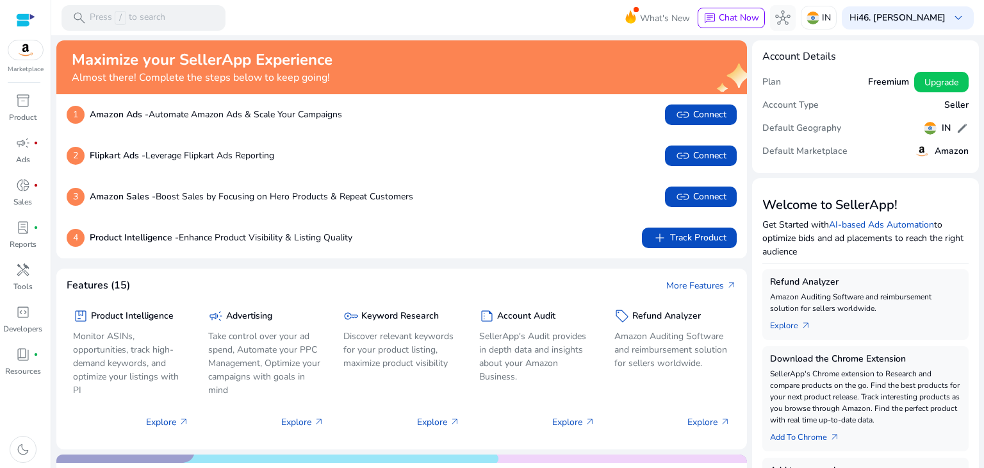 The height and width of the screenshot is (468, 984). I want to click on p: SellerApp's Audit provides in depth data and insights about your Amazon Business., so click(537, 356).